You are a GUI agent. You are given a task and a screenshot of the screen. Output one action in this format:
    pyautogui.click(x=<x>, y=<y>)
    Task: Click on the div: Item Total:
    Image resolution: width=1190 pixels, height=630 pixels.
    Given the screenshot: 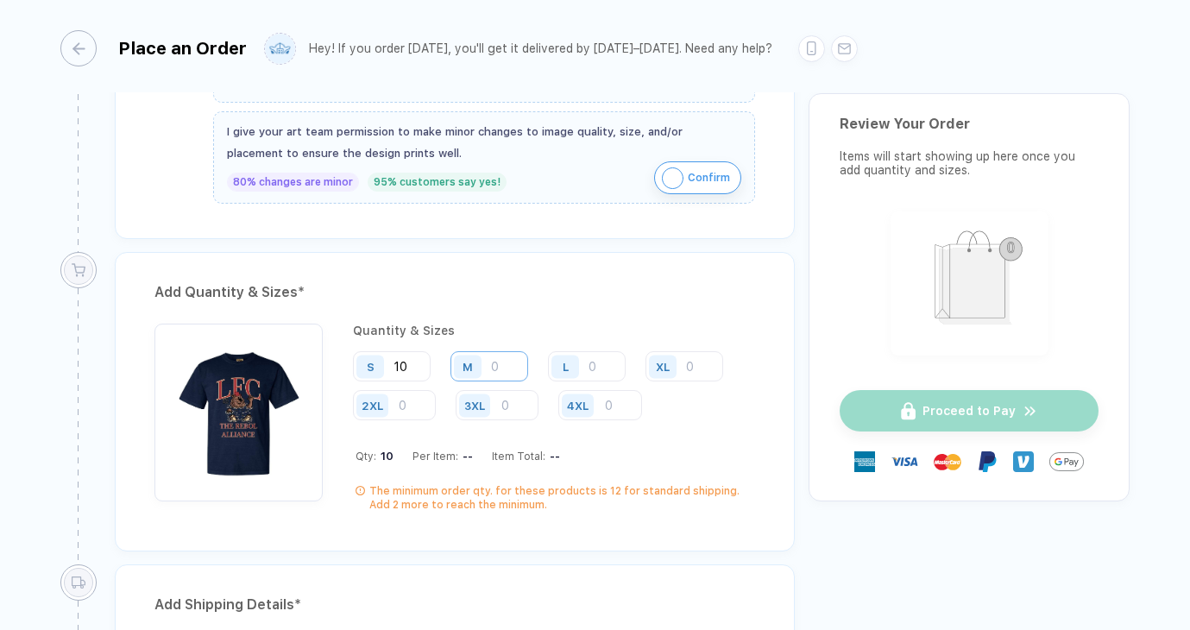 What is the action you would take?
    pyautogui.click(x=525, y=456)
    